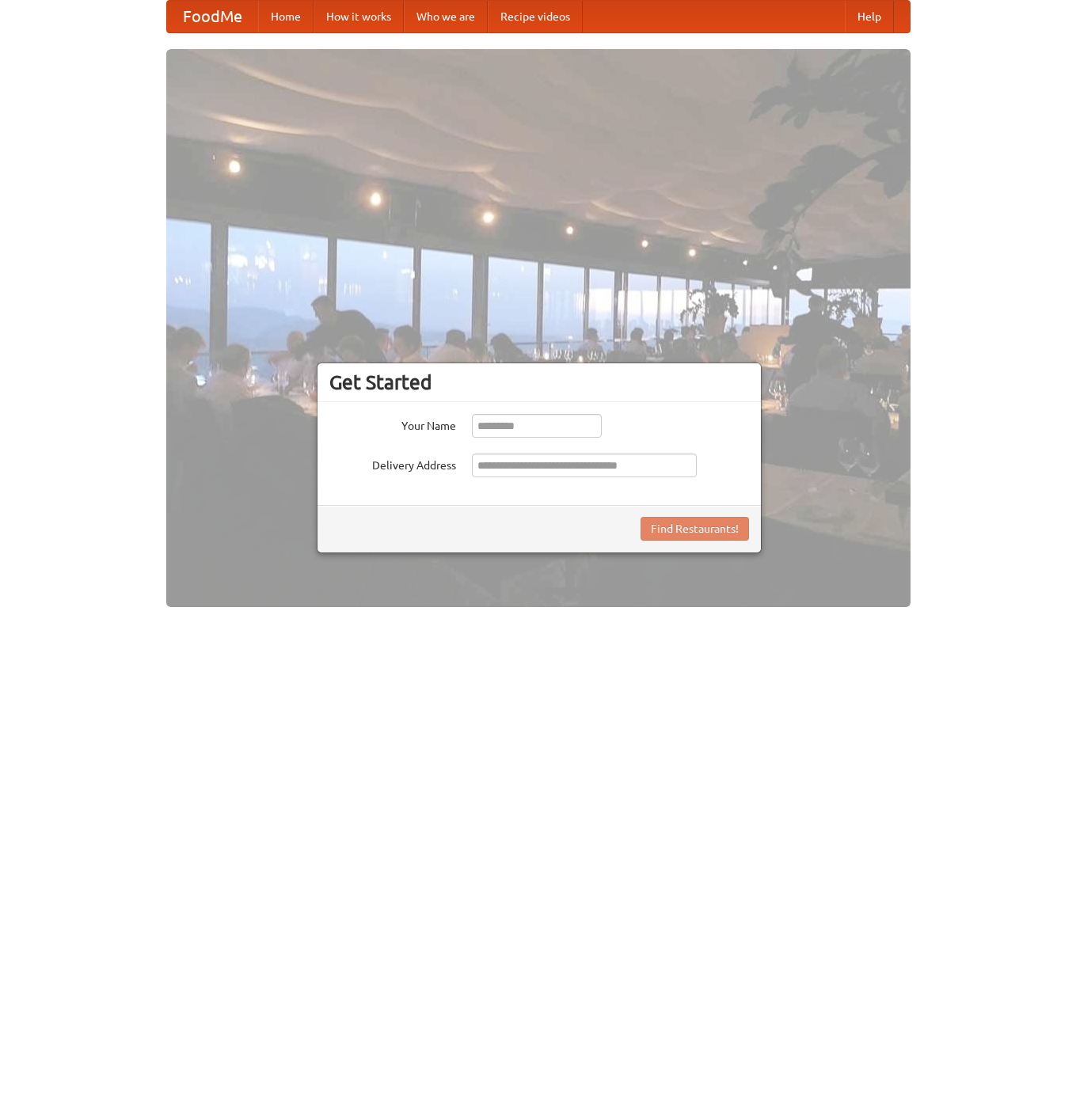  What do you see at coordinates (446, 17) in the screenshot?
I see `a: Who we are` at bounding box center [446, 17].